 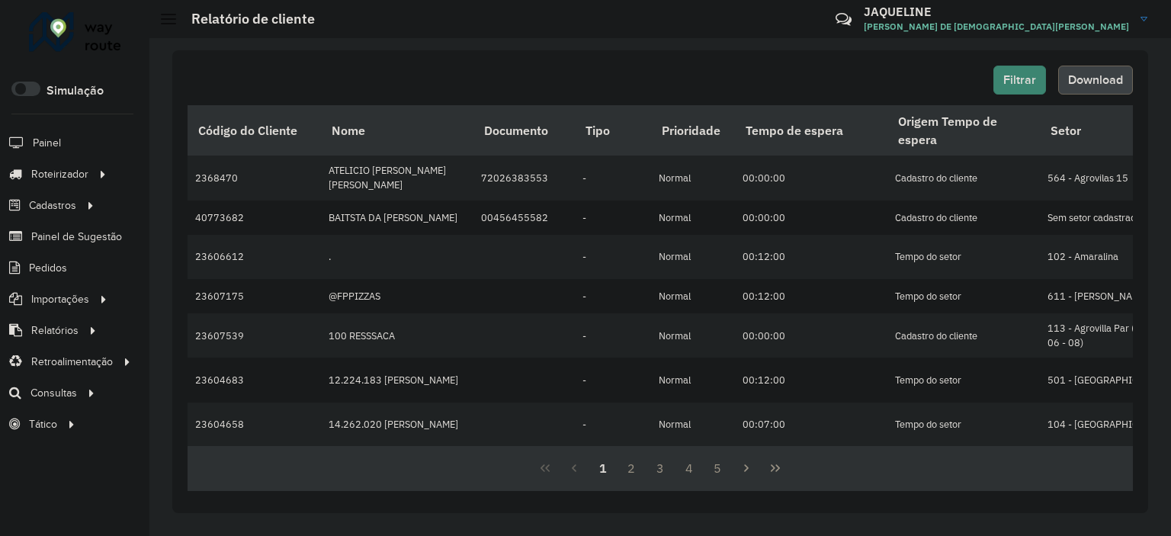 What do you see at coordinates (254, 257) in the screenshot?
I see `td: 23606612` at bounding box center [254, 257].